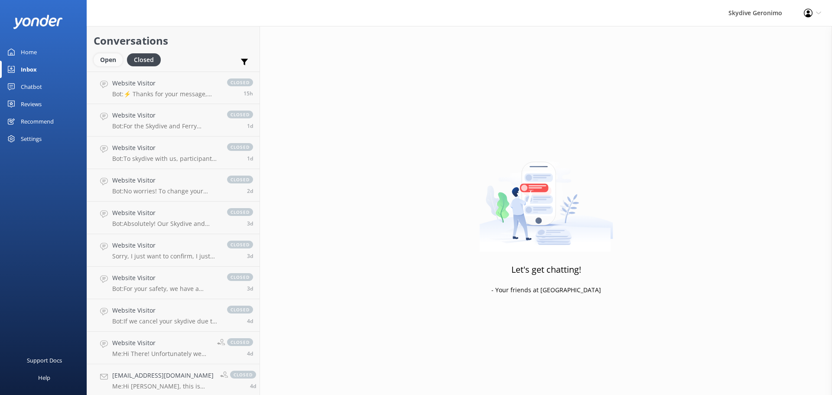 This screenshot has width=832, height=395. Describe the element at coordinates (31, 87) in the screenshot. I see `div: Chatbot` at that location.